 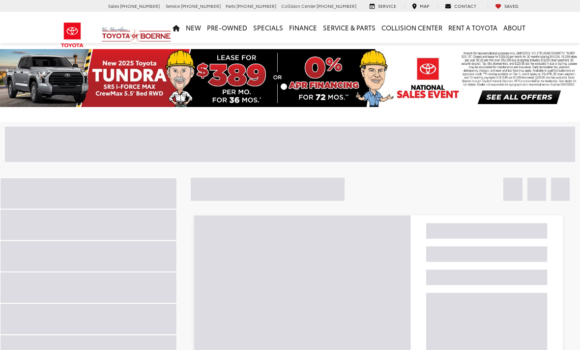 What do you see at coordinates (465, 5) in the screenshot?
I see `span: Contact` at bounding box center [465, 5].